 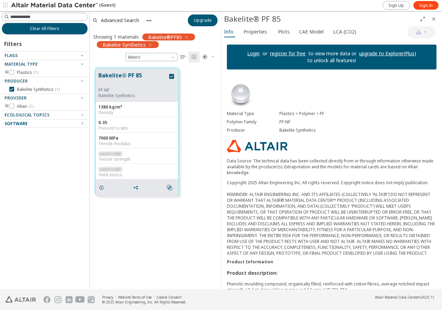 What do you see at coordinates (116, 37) in the screenshot?
I see `div: Showing 1 materials` at bounding box center [116, 37].